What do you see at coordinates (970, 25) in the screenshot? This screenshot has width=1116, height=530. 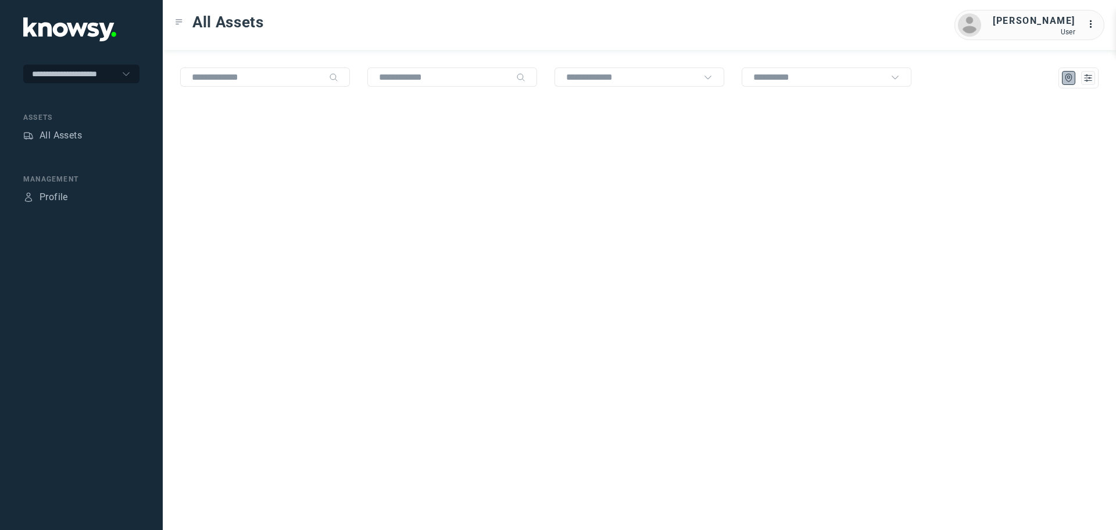 I see `img: avatar.png` at bounding box center [970, 25].